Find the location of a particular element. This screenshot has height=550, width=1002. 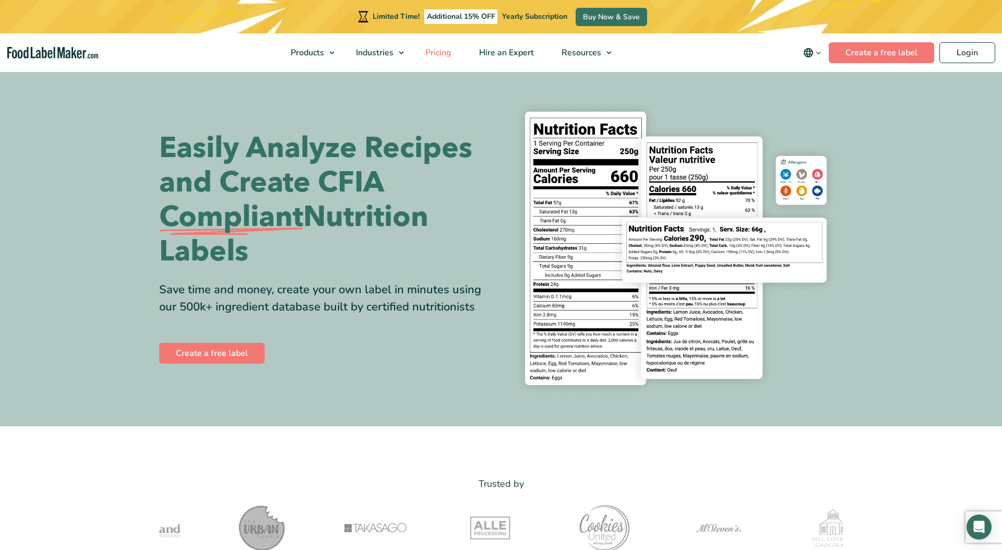

a: Pricing is located at coordinates (437, 53).